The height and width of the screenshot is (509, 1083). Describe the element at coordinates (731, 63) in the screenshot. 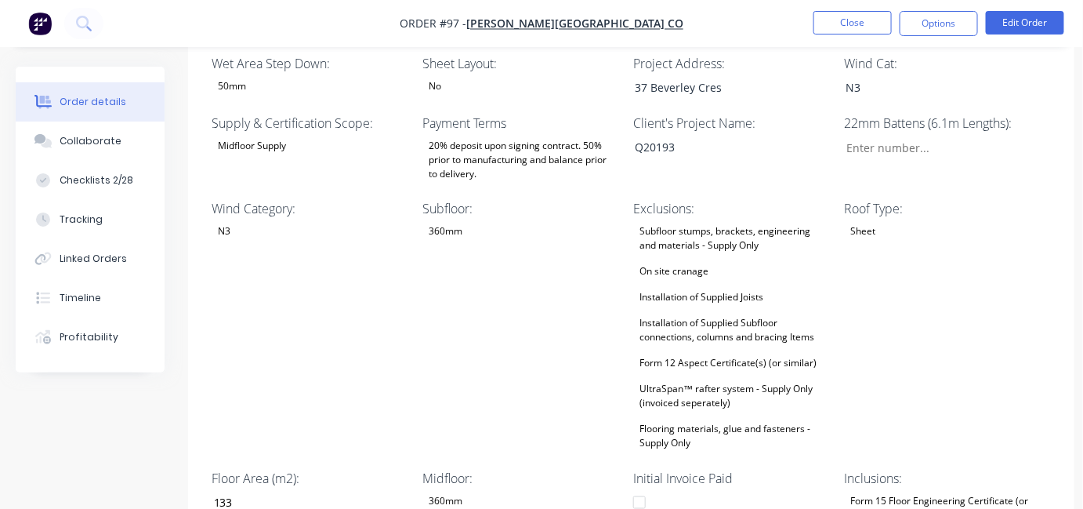

I see `label: Project Address:` at that location.